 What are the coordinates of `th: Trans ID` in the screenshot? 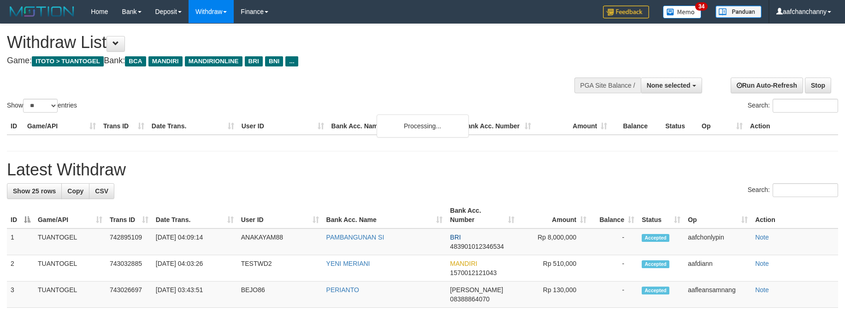 It's located at (124, 126).